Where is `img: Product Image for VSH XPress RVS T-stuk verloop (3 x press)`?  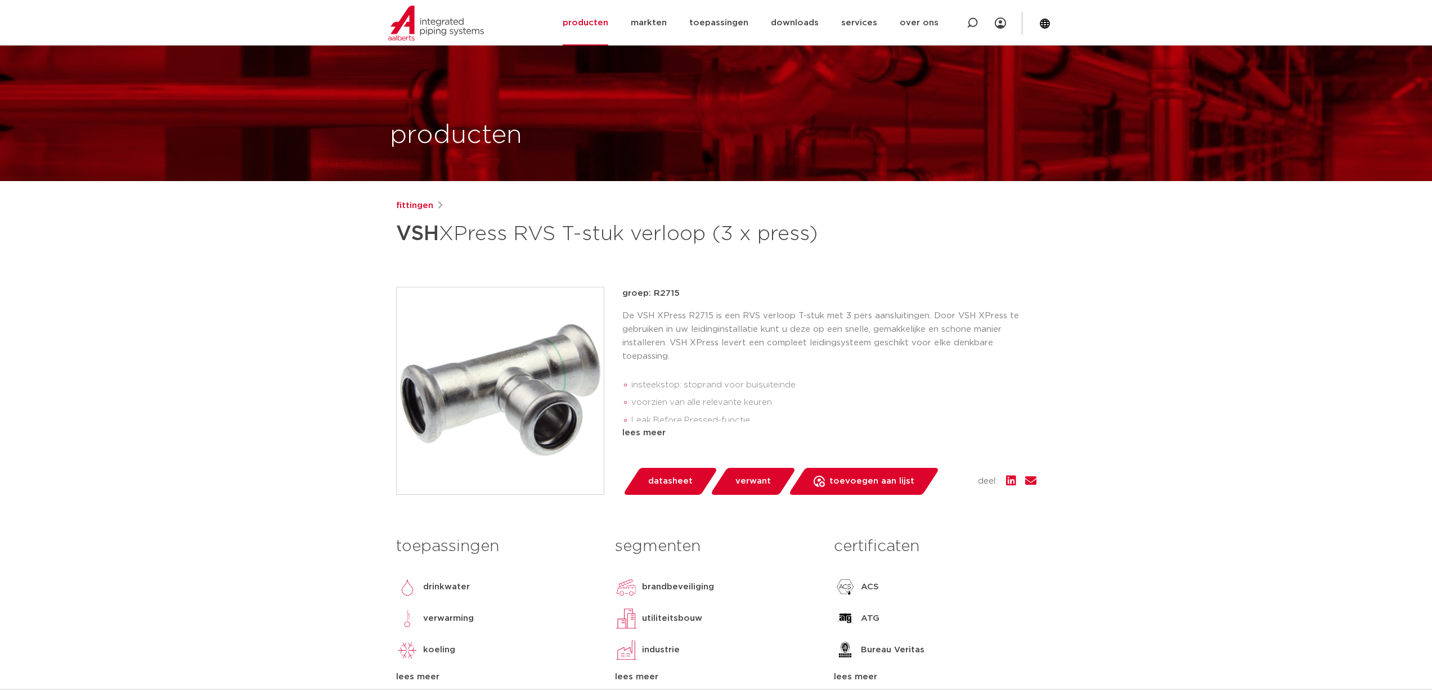
img: Product Image for VSH XPress RVS T-stuk verloop (3 x press) is located at coordinates (500, 391).